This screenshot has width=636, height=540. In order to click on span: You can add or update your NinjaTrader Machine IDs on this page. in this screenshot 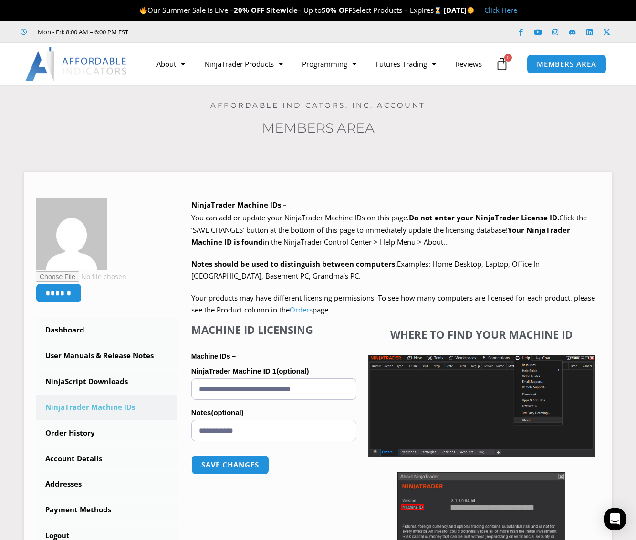, I will do `click(300, 218)`.